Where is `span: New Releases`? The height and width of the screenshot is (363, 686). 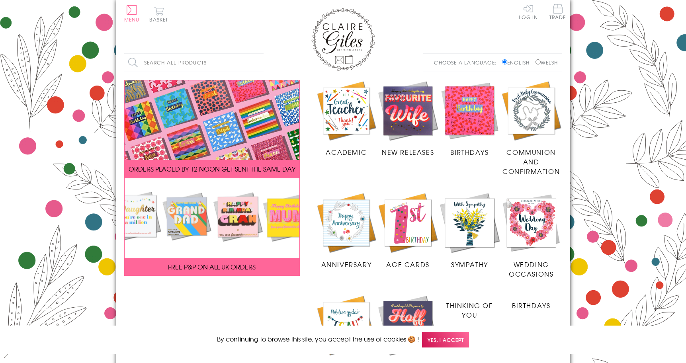 span: New Releases is located at coordinates (408, 152).